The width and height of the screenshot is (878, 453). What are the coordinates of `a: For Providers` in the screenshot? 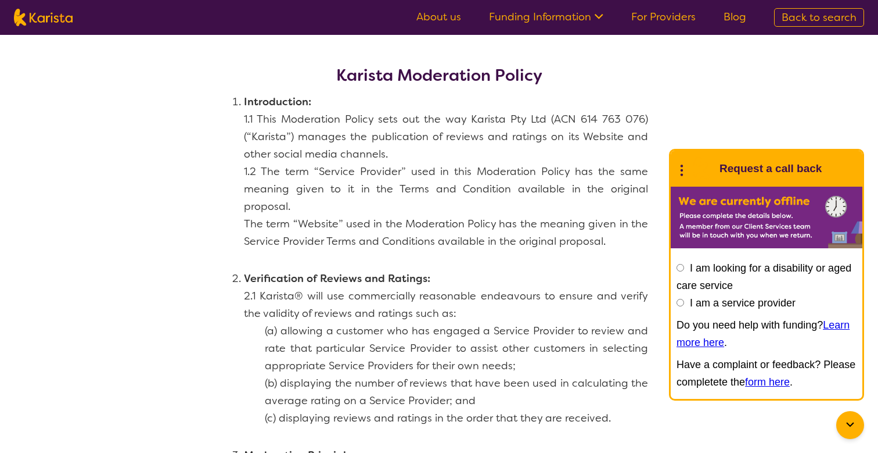 It's located at (663, 17).